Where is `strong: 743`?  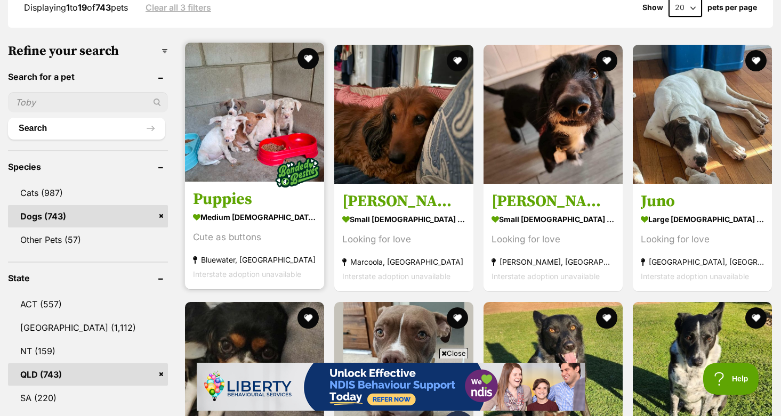 strong: 743 is located at coordinates (103, 7).